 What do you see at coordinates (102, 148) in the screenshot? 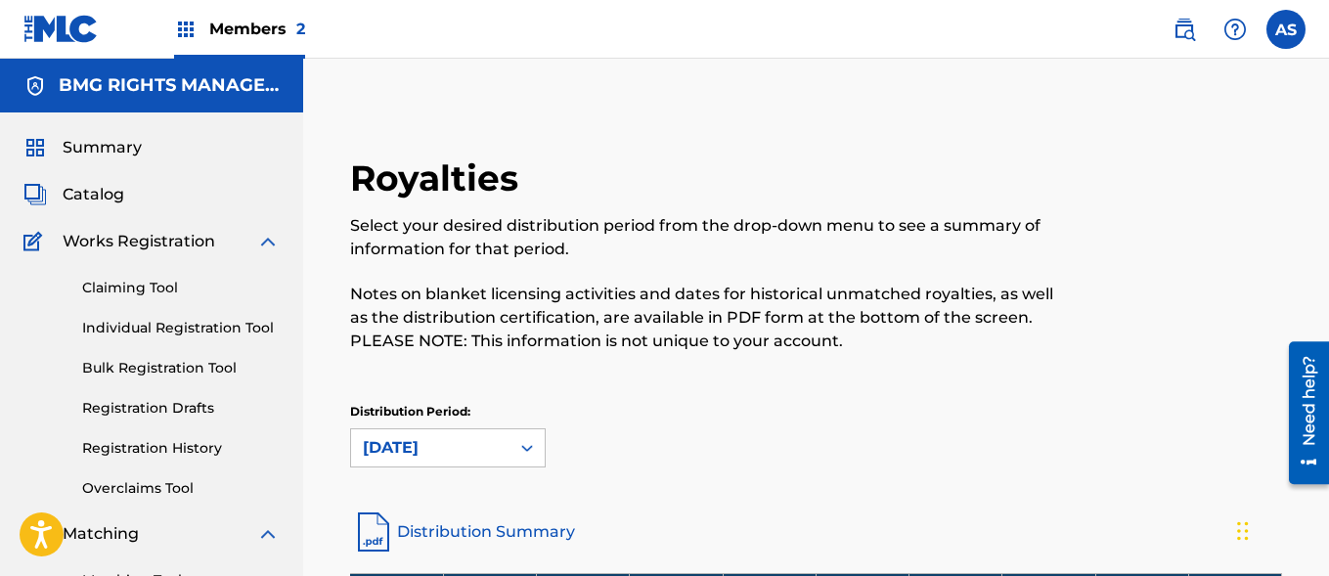
I see `span: Summary` at bounding box center [102, 148].